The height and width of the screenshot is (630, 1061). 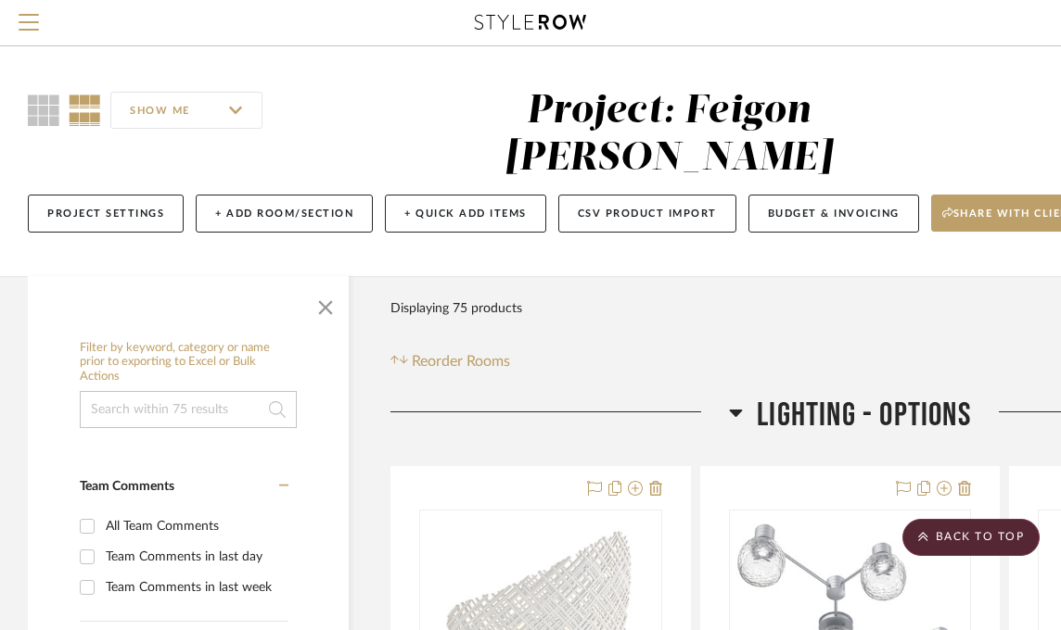 What do you see at coordinates (188, 410) in the screenshot?
I see `input: Search within 75 results` at bounding box center [188, 410].